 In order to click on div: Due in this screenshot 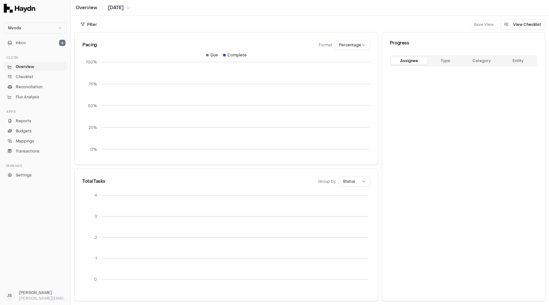, I will do `click(212, 55)`.